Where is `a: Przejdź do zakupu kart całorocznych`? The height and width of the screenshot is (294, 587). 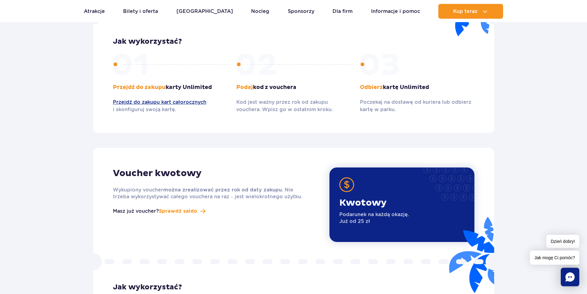
a: Przejdź do zakupu kart całorocznych is located at coordinates (170, 102).